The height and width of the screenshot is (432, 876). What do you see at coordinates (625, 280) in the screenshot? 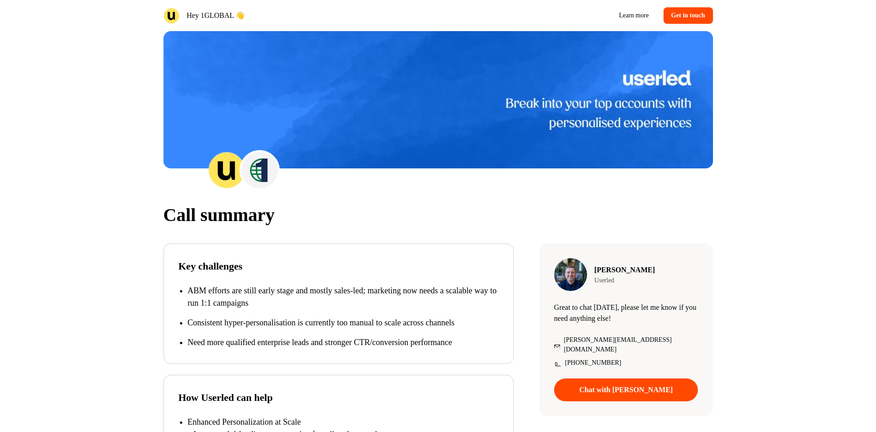
I see `p: Userled` at bounding box center [625, 280].